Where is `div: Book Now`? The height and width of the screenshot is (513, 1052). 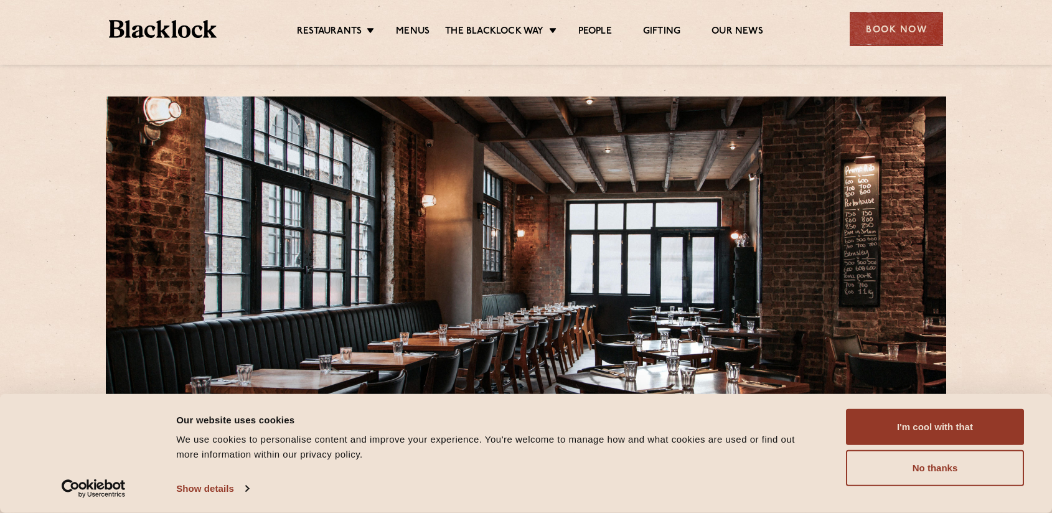
div: Book Now is located at coordinates (896, 29).